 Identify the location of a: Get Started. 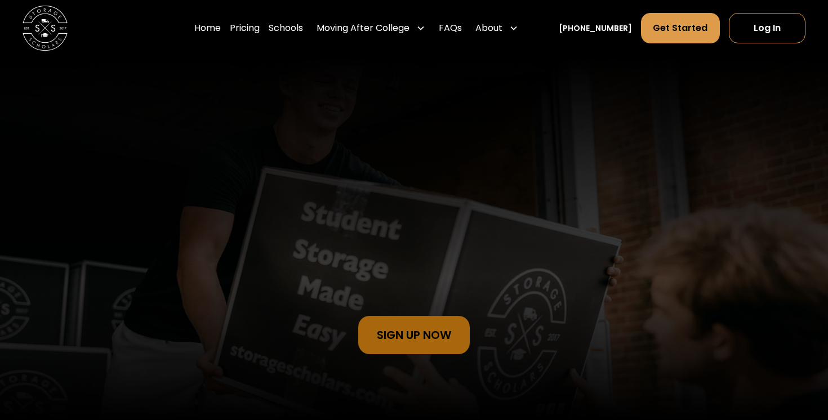
(680, 28).